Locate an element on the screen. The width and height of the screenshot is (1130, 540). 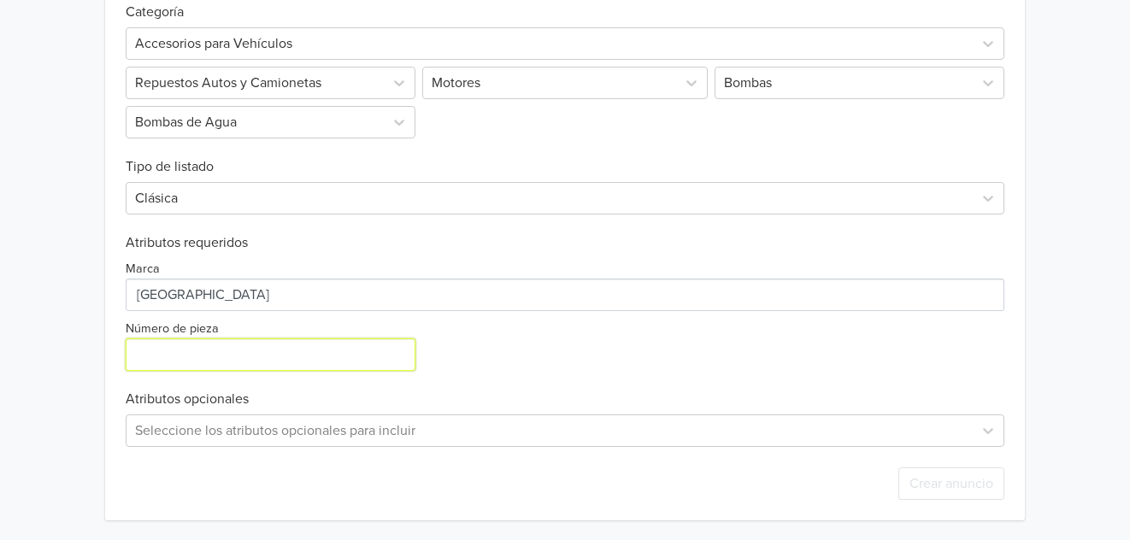
label: Marca is located at coordinates (143, 269).